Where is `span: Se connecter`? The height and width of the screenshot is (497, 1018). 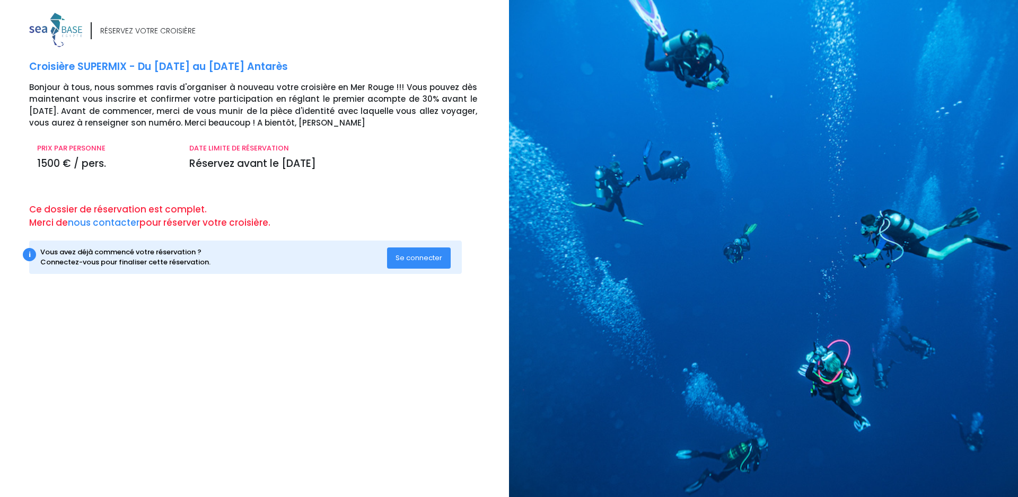 span: Se connecter is located at coordinates (419, 258).